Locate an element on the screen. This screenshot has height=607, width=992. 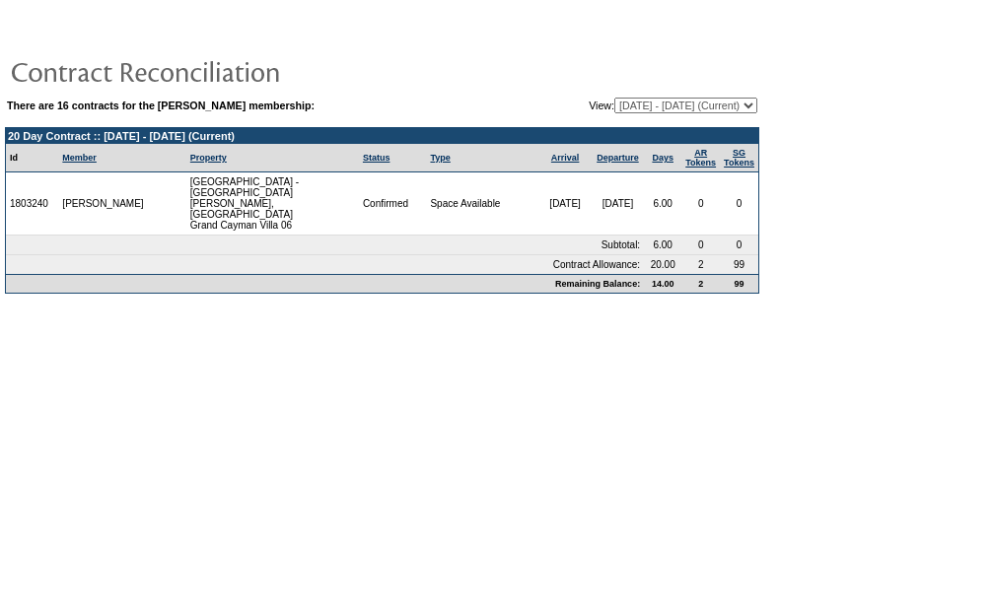
a: Type is located at coordinates (440, 158).